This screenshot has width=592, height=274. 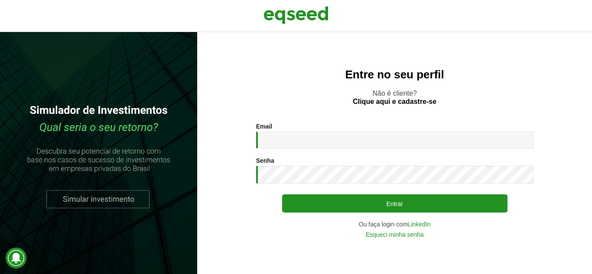 I want to click on a: Esqueci minha senha, so click(x=395, y=235).